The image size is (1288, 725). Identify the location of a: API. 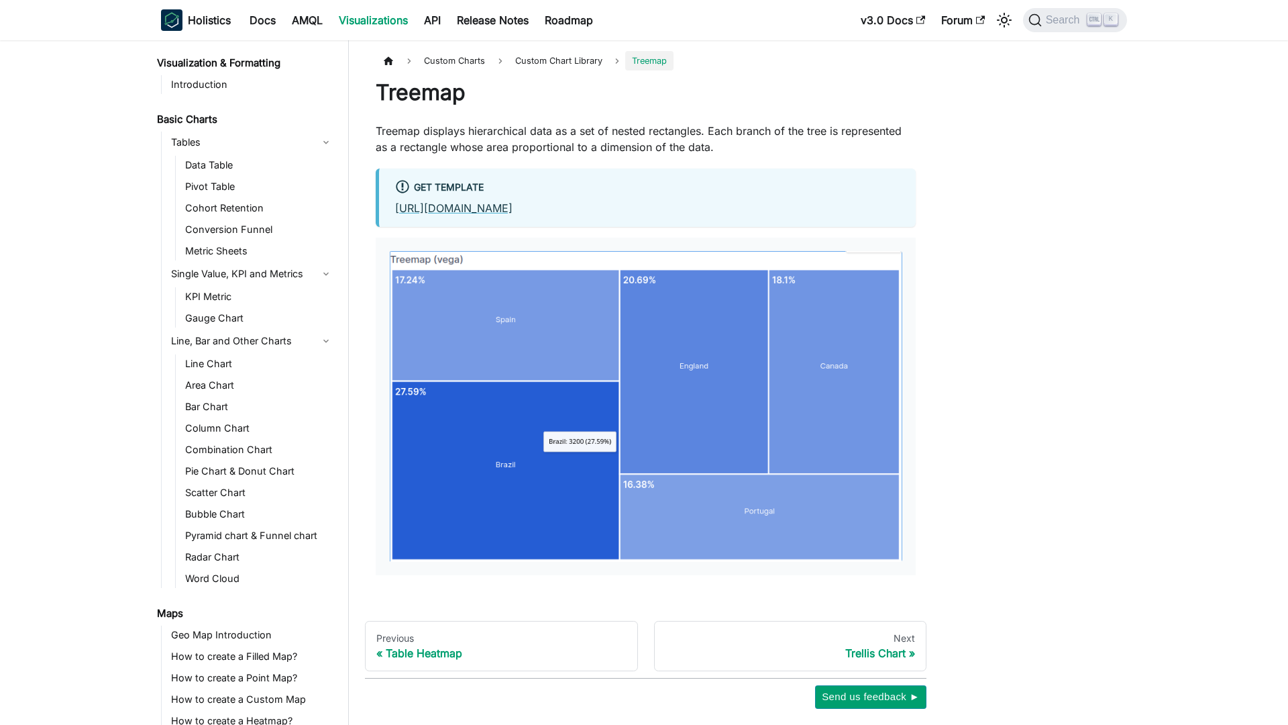
(432, 20).